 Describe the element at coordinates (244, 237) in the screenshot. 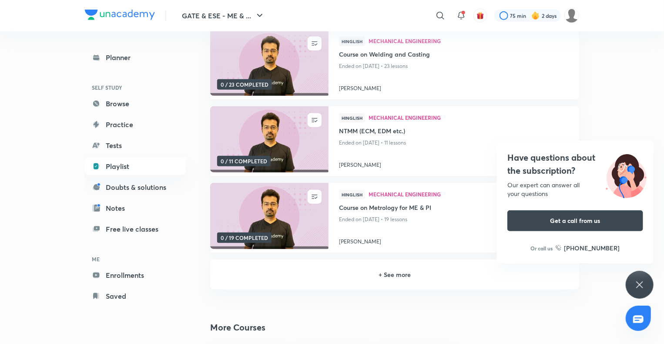

I see `span: 0 / 19 COMPLETED` at that location.